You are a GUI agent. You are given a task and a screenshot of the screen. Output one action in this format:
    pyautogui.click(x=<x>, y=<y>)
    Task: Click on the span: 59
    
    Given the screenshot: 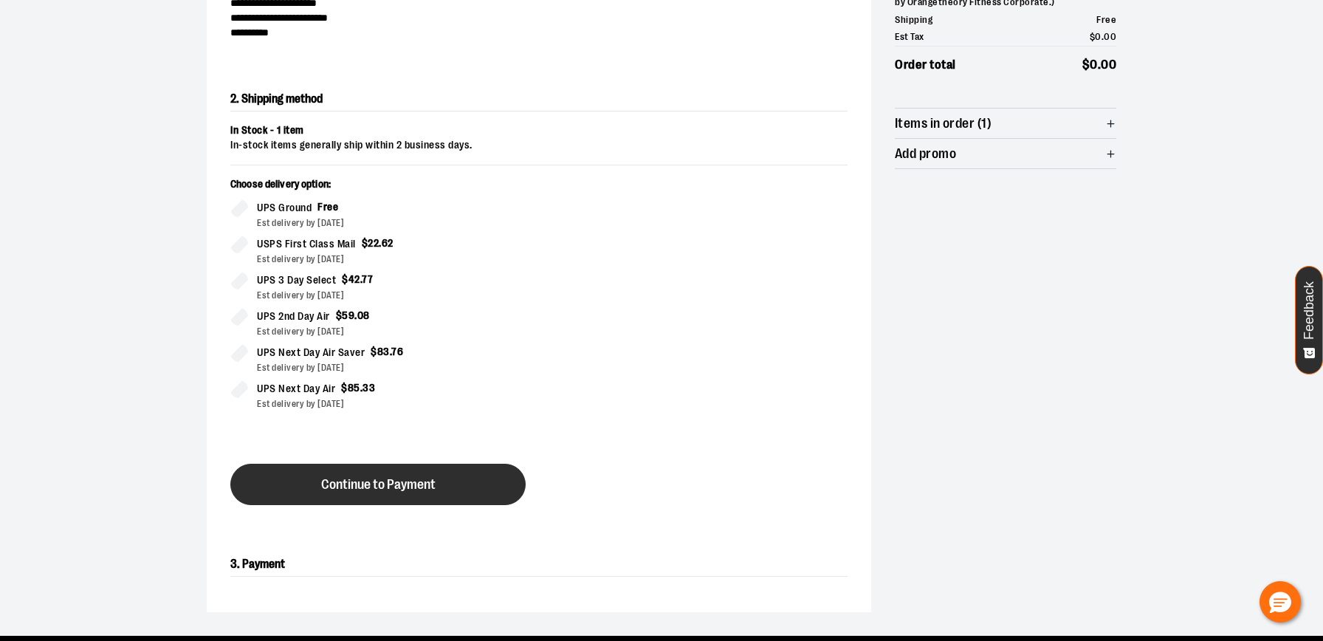 What is the action you would take?
    pyautogui.click(x=348, y=315)
    